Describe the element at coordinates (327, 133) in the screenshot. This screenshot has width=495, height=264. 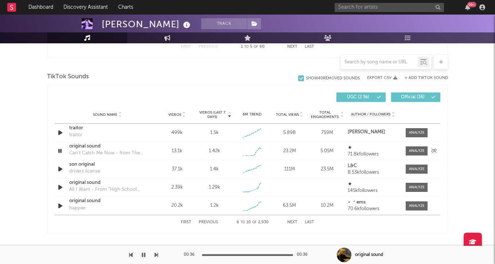
I see `div: 759M` at that location.